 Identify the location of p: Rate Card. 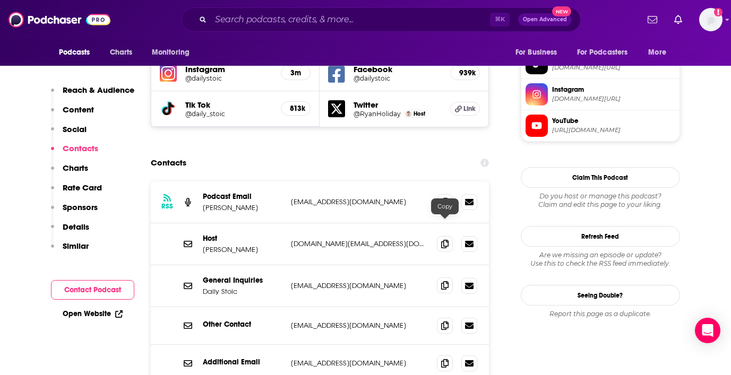
(82, 187).